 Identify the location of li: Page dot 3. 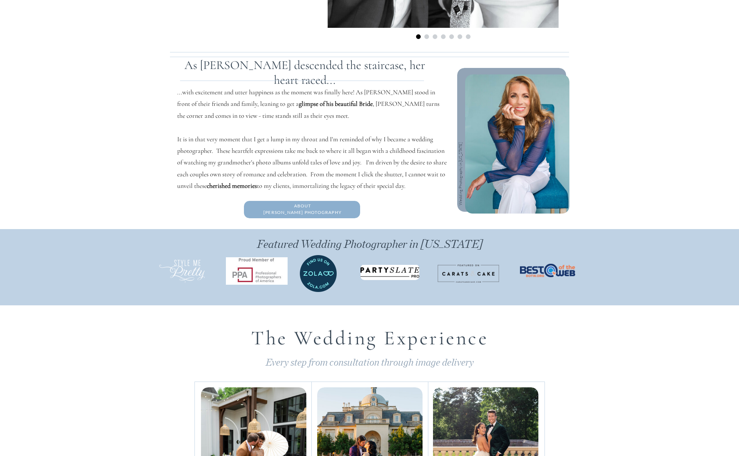
(435, 36).